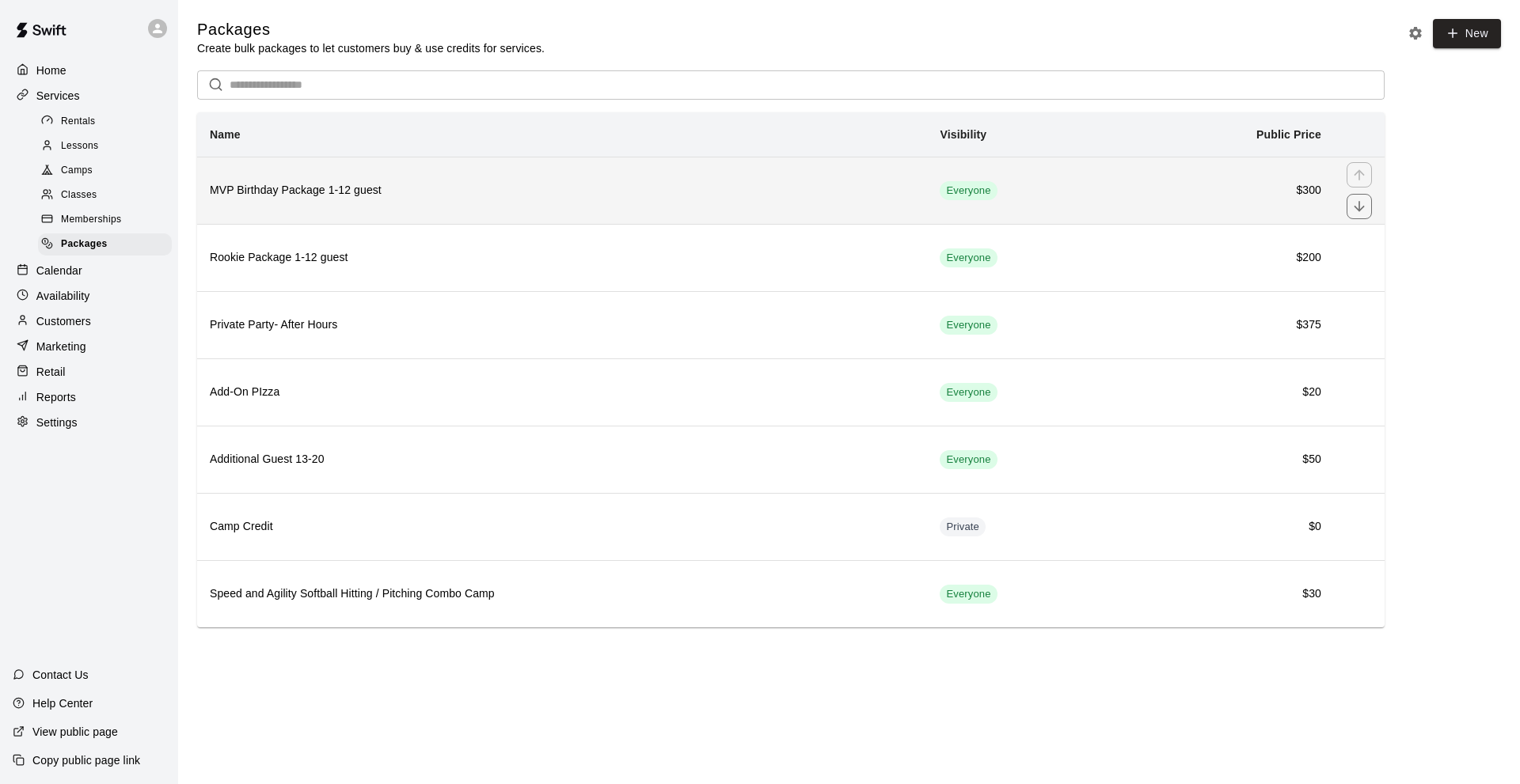 The width and height of the screenshot is (1520, 784). What do you see at coordinates (562, 191) in the screenshot?
I see `h6: MVP Birthday Package 1-12 guest` at bounding box center [562, 191].